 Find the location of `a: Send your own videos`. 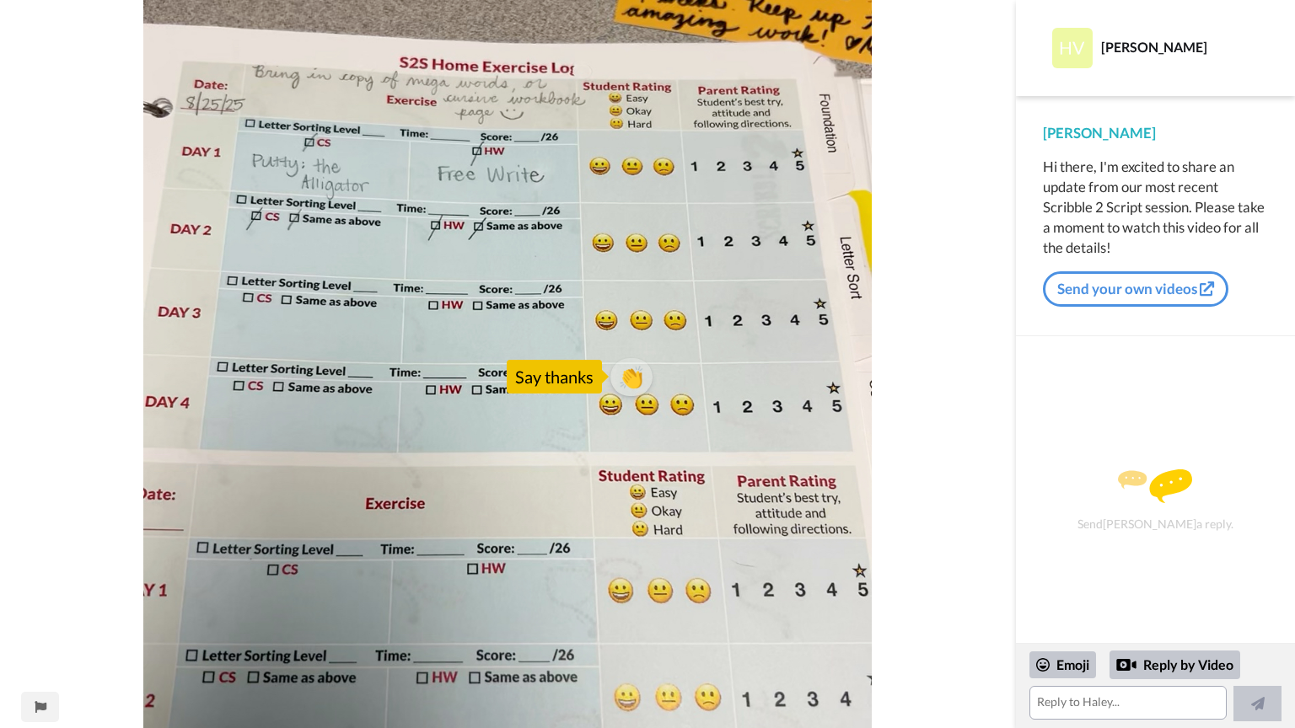

a: Send your own videos is located at coordinates (1136, 289).